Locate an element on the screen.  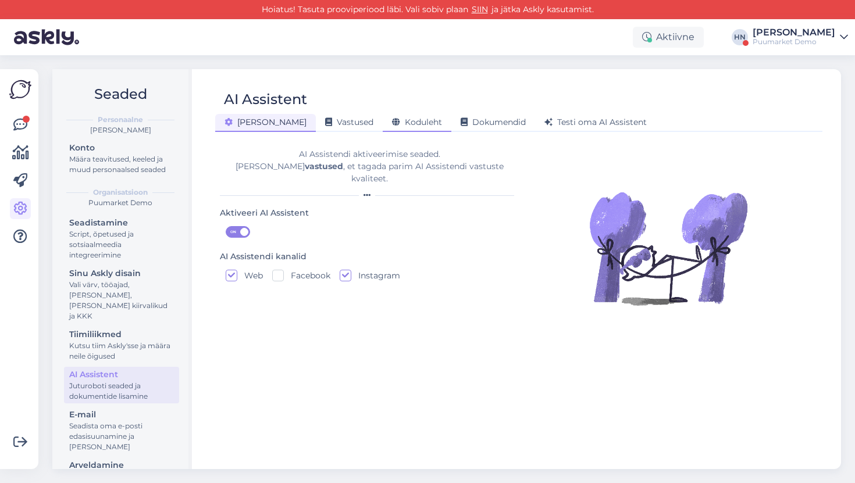
a: SeadistamineScript, õpetused ja sotsiaalmeedia integreerimine is located at coordinates (122, 238).